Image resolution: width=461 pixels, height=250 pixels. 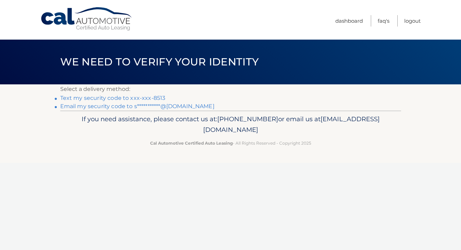 What do you see at coordinates (412, 21) in the screenshot?
I see `a: Logout` at bounding box center [412, 21].